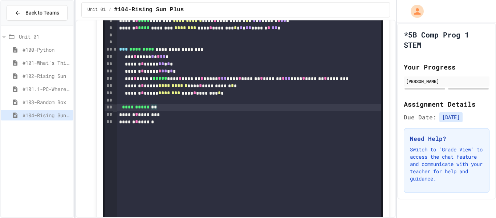 The height and width of the screenshot is (218, 496). What do you see at coordinates (447, 67) in the screenshot?
I see `h2: Your Progress` at bounding box center [447, 67].